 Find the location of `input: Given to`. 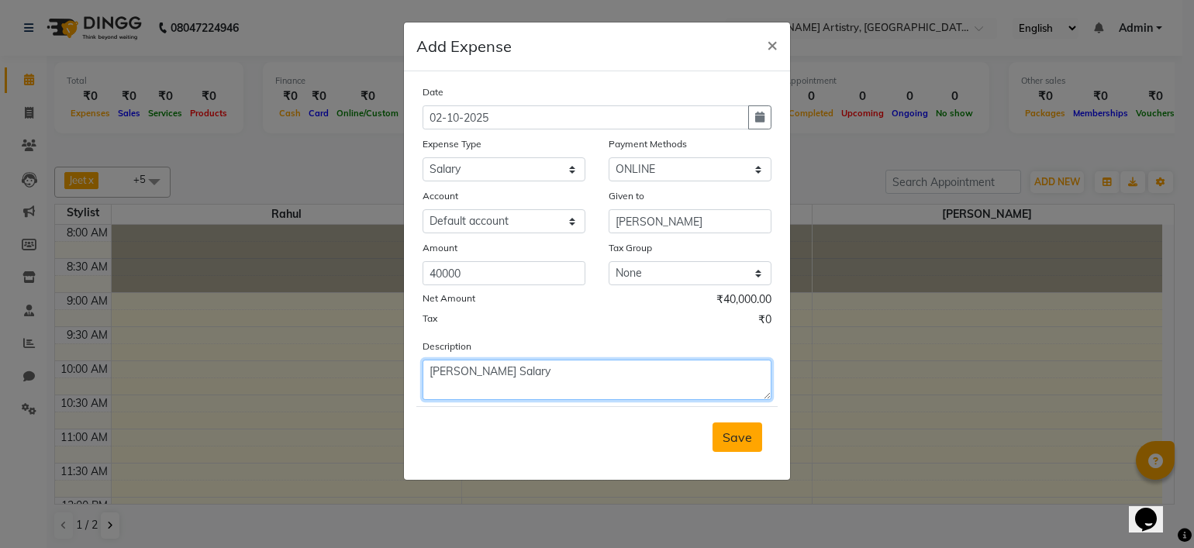

input: Given to is located at coordinates (690, 221).